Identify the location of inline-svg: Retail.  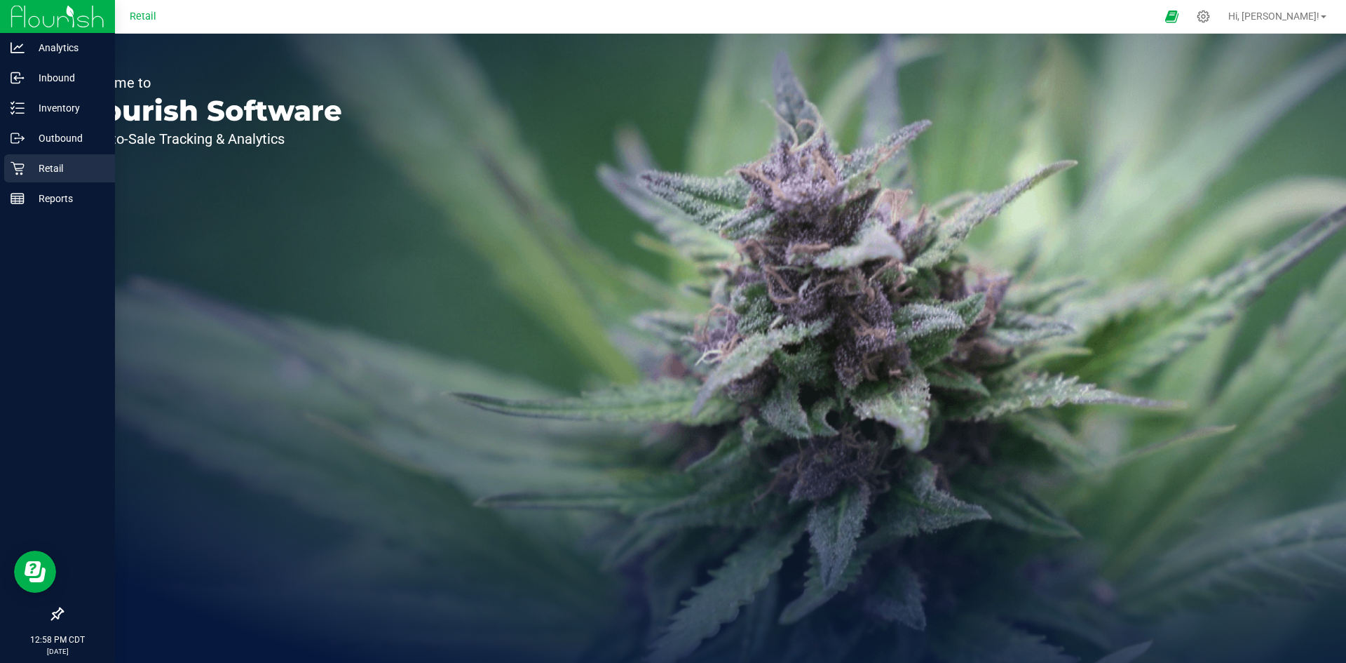
(18, 168).